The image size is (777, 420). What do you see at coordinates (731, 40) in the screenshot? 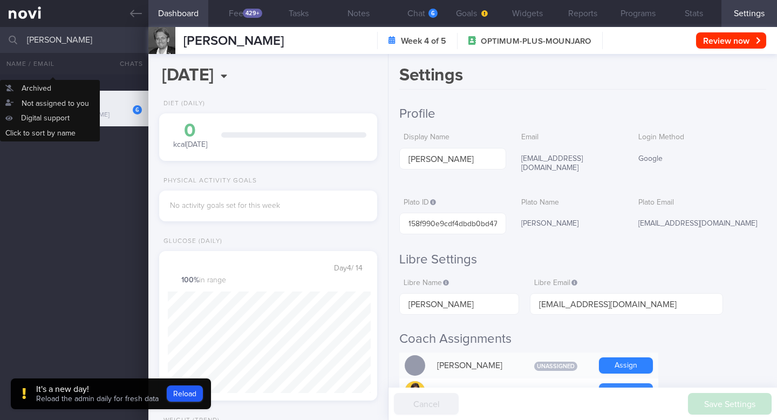
I see `button: Review now` at bounding box center [731, 40].